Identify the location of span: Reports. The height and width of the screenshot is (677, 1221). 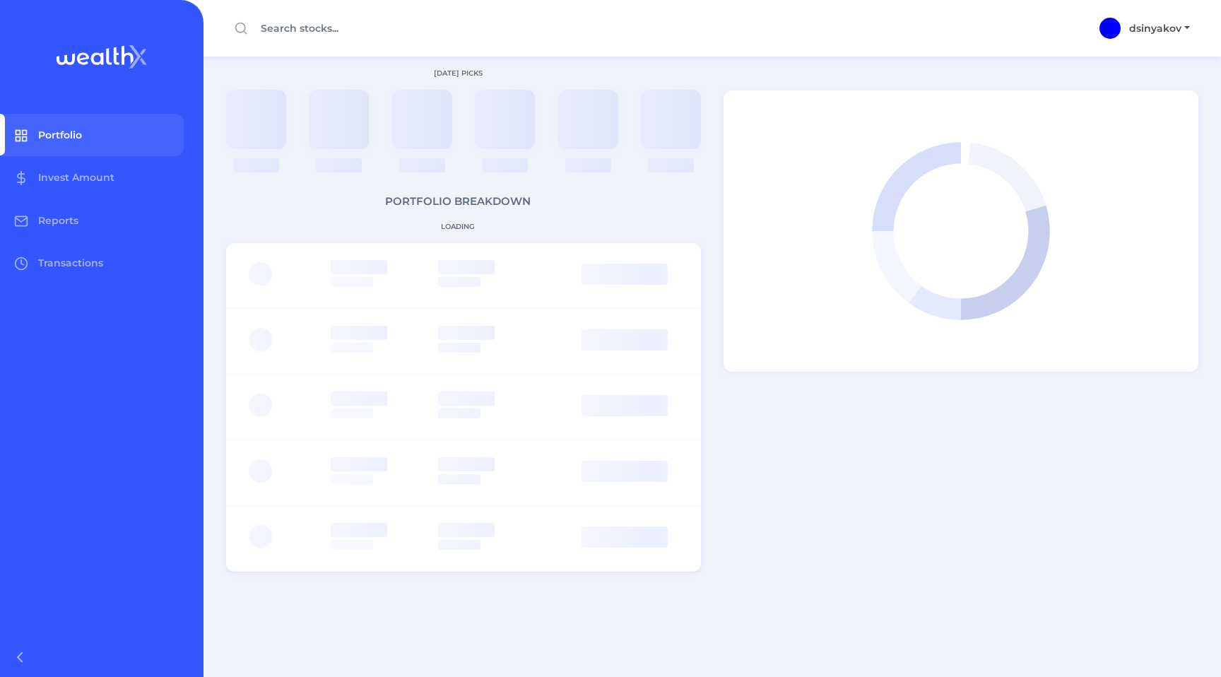
(58, 220).